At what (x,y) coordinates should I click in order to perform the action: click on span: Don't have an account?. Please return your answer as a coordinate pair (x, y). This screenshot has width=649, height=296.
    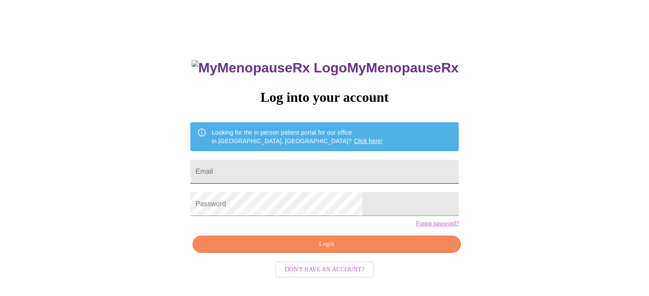
    Looking at the image, I should click on (324, 270).